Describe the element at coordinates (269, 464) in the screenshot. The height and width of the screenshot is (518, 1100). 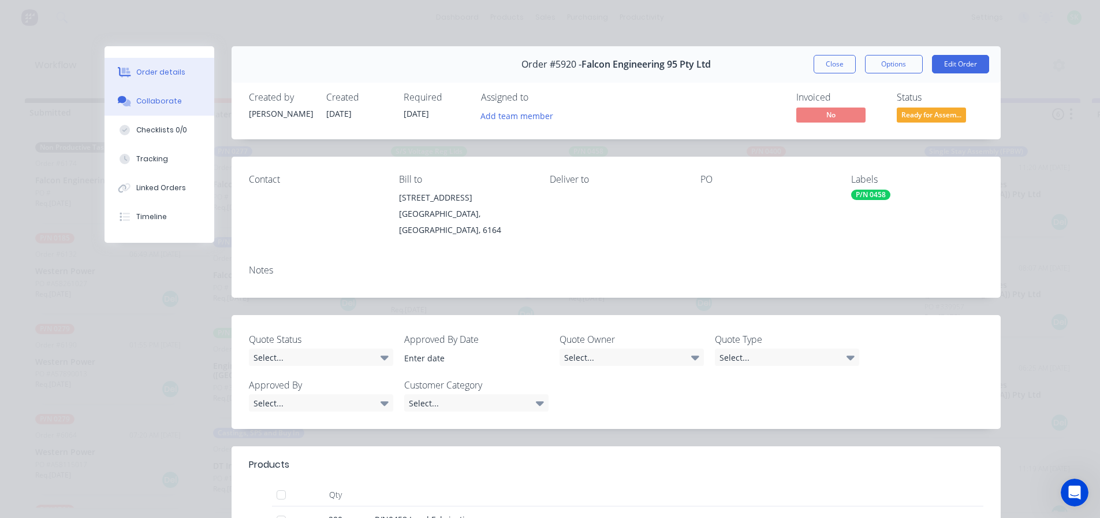
I see `div: Products` at that location.